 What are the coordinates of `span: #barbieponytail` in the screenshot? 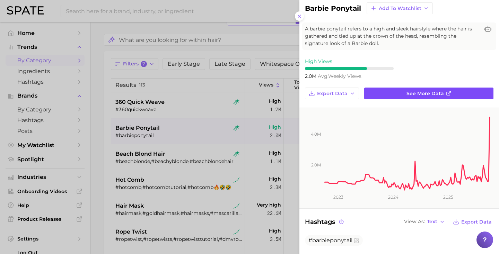 It's located at (330, 240).